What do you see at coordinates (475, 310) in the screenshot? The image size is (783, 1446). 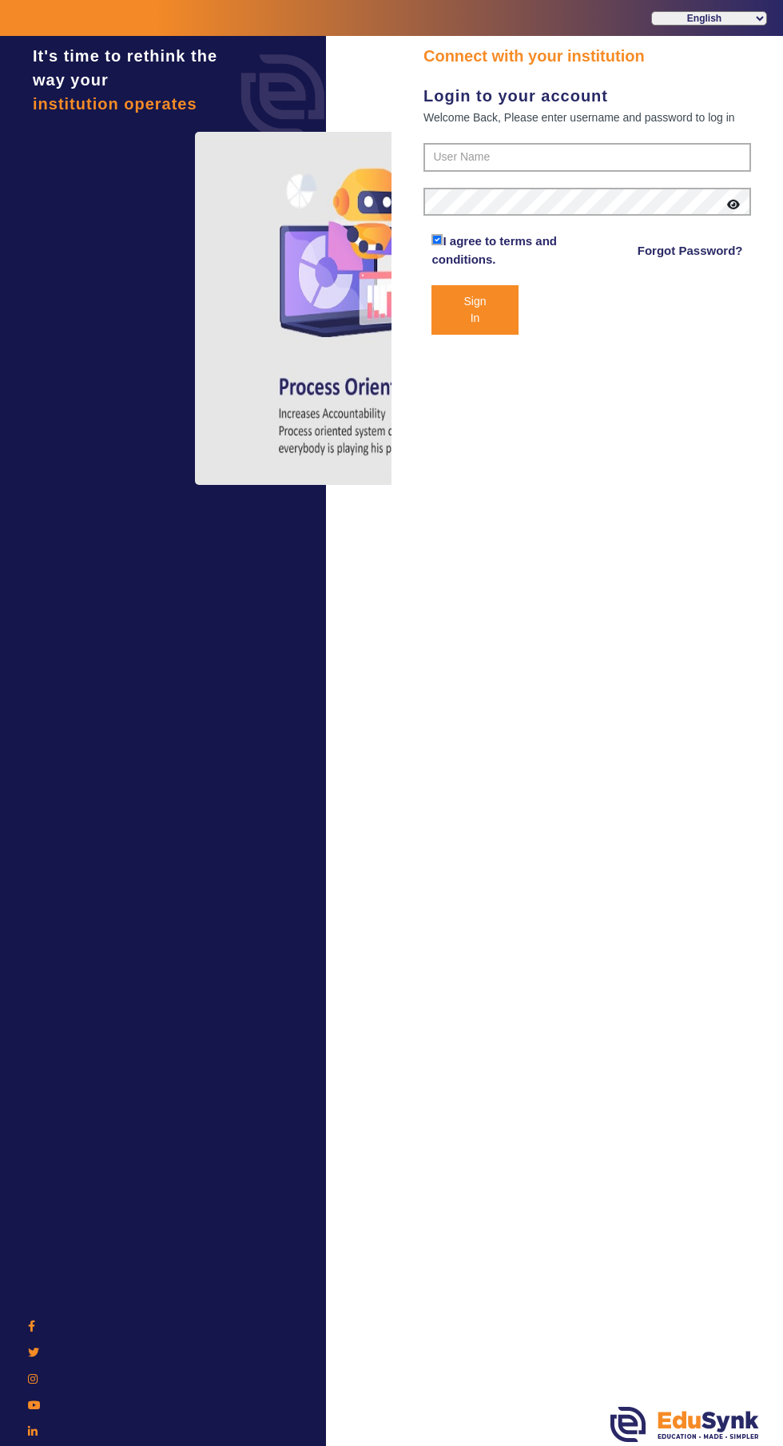 I see `button: Sign In` at bounding box center [475, 310].